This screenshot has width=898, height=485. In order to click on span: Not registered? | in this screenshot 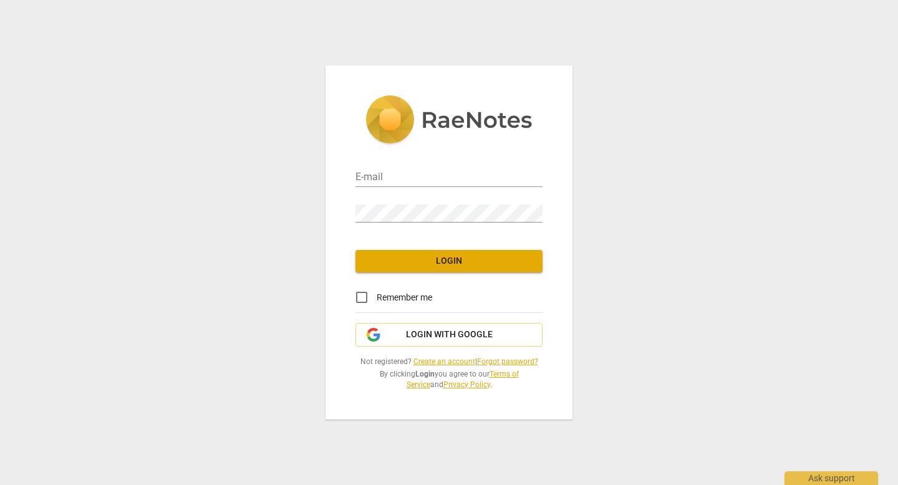, I will do `click(449, 362)`.